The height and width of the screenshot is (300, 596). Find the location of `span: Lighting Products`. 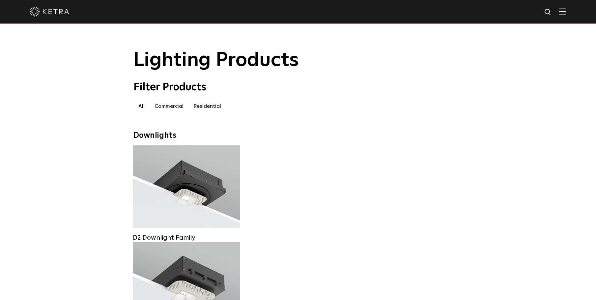

span: Lighting Products is located at coordinates (216, 60).